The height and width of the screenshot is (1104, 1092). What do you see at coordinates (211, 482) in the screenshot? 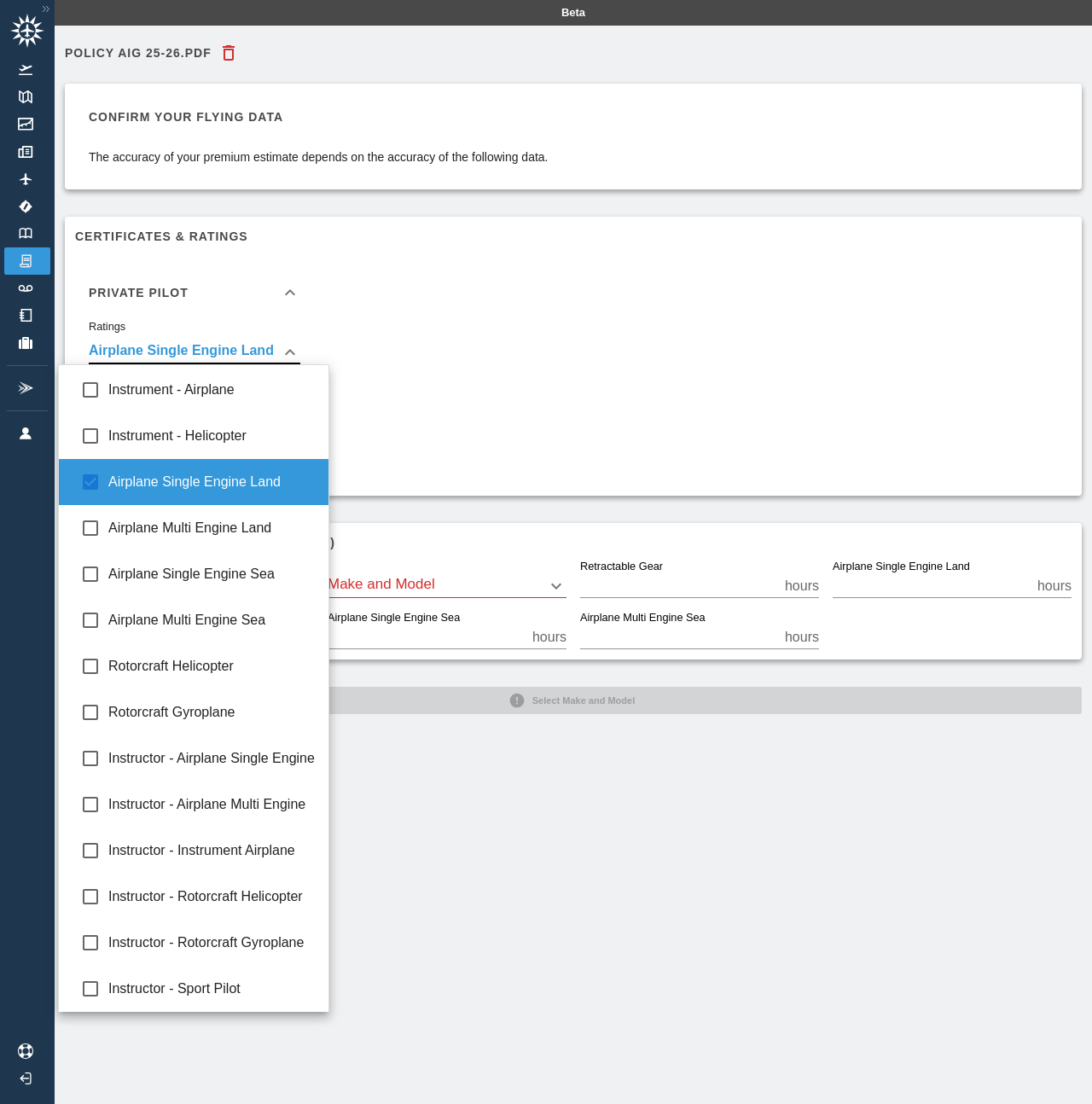
I see `span: Airplane Single Engine Land` at bounding box center [211, 482].